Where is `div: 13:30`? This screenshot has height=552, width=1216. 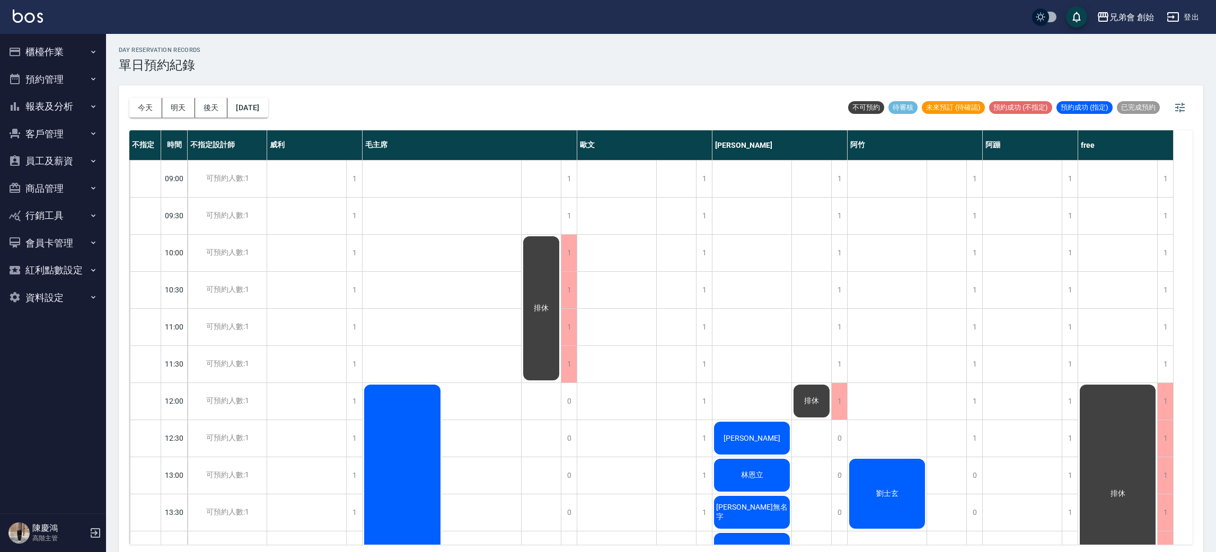 div: 13:30 is located at coordinates (174, 513).